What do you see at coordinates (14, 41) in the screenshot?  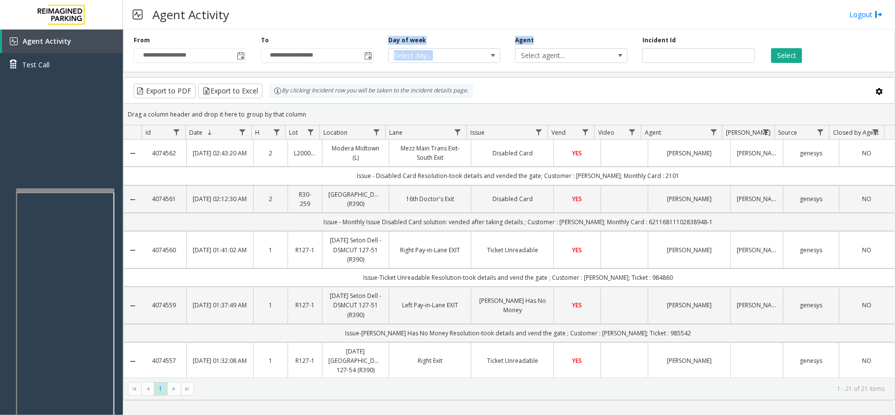 I see `img: 'icon'` at bounding box center [14, 41].